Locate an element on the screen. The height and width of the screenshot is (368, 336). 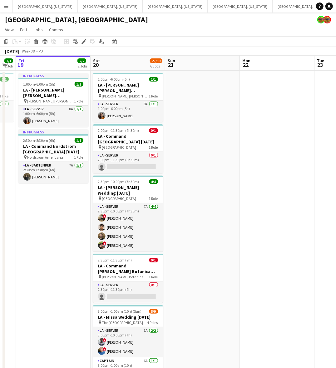
span: 2:30pm-11:30pm (9h) is located at coordinates (115, 260).